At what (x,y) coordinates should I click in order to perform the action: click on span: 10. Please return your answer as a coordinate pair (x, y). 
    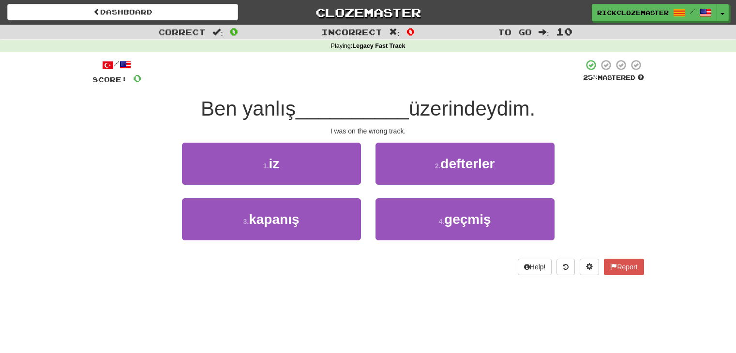
    Looking at the image, I should click on (564, 31).